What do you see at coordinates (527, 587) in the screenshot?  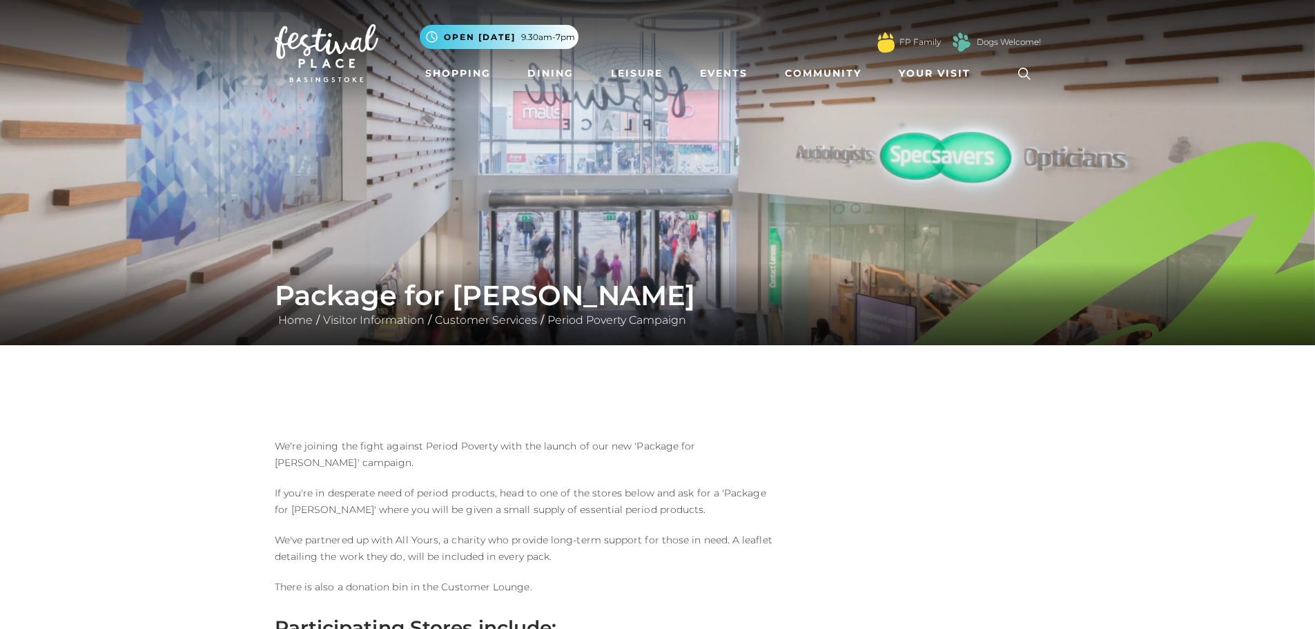 I see `p: There is also a donation bin in the Customer Lounge.` at bounding box center [527, 587].